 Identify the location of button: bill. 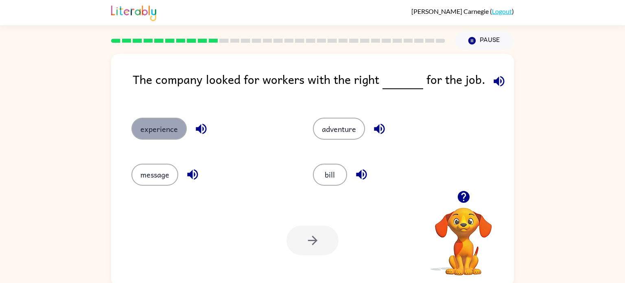
(330, 175).